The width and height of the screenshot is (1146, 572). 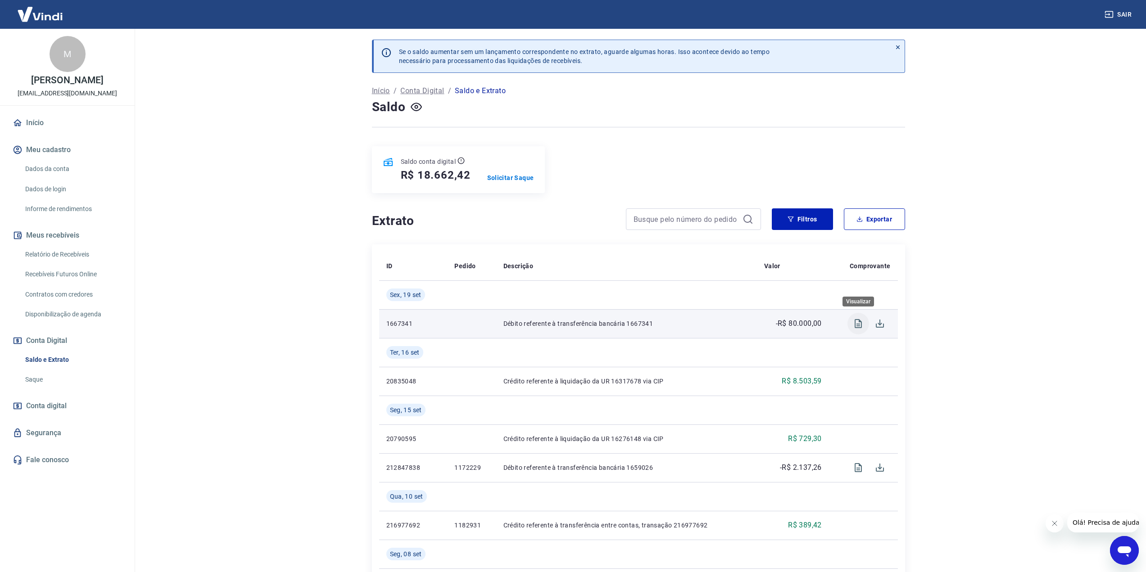 What do you see at coordinates (1119, 14) in the screenshot?
I see `button: Sair` at bounding box center [1119, 14].